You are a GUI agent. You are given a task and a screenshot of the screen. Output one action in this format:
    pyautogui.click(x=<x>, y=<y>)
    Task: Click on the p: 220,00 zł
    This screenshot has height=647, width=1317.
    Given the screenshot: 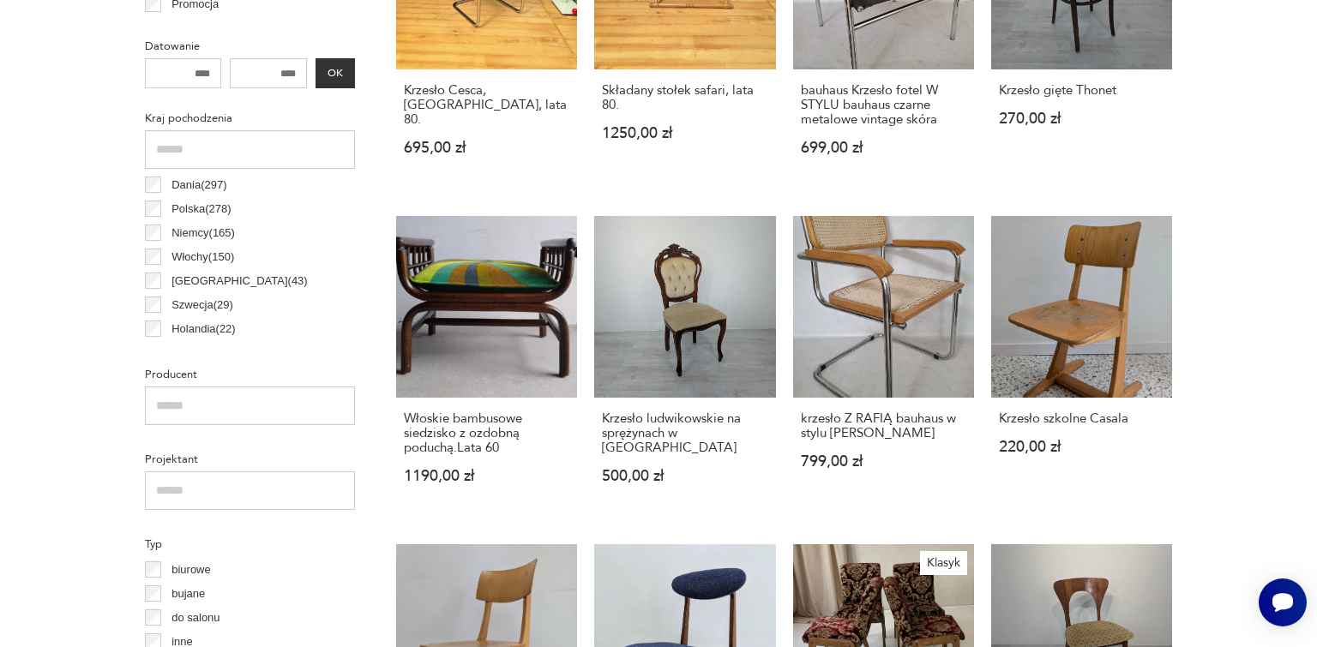 What is the action you would take?
    pyautogui.click(x=1081, y=447)
    